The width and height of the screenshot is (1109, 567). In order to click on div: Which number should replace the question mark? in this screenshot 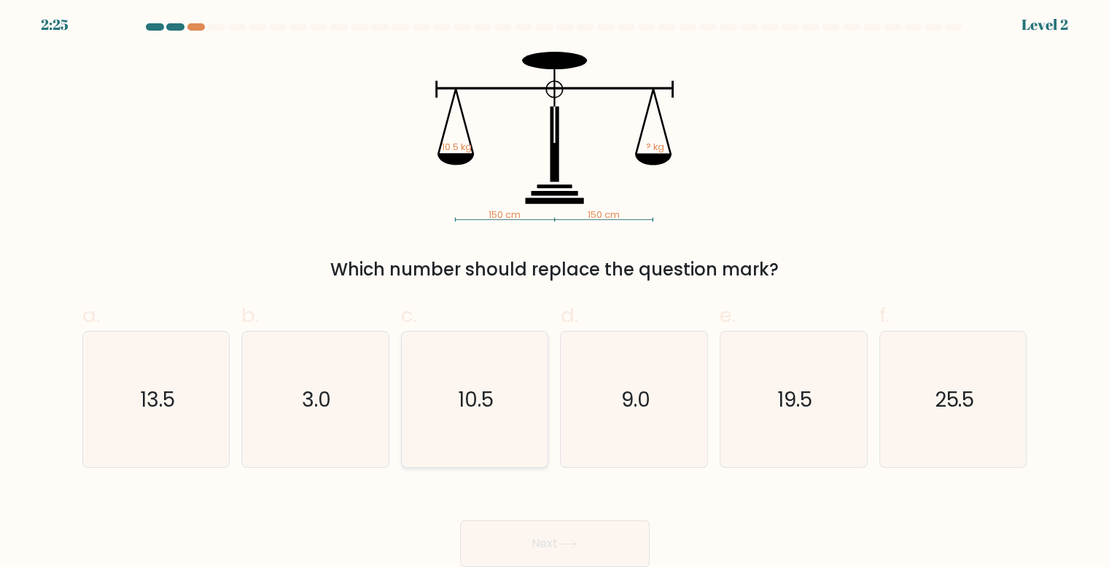, I will do `click(555, 270)`.